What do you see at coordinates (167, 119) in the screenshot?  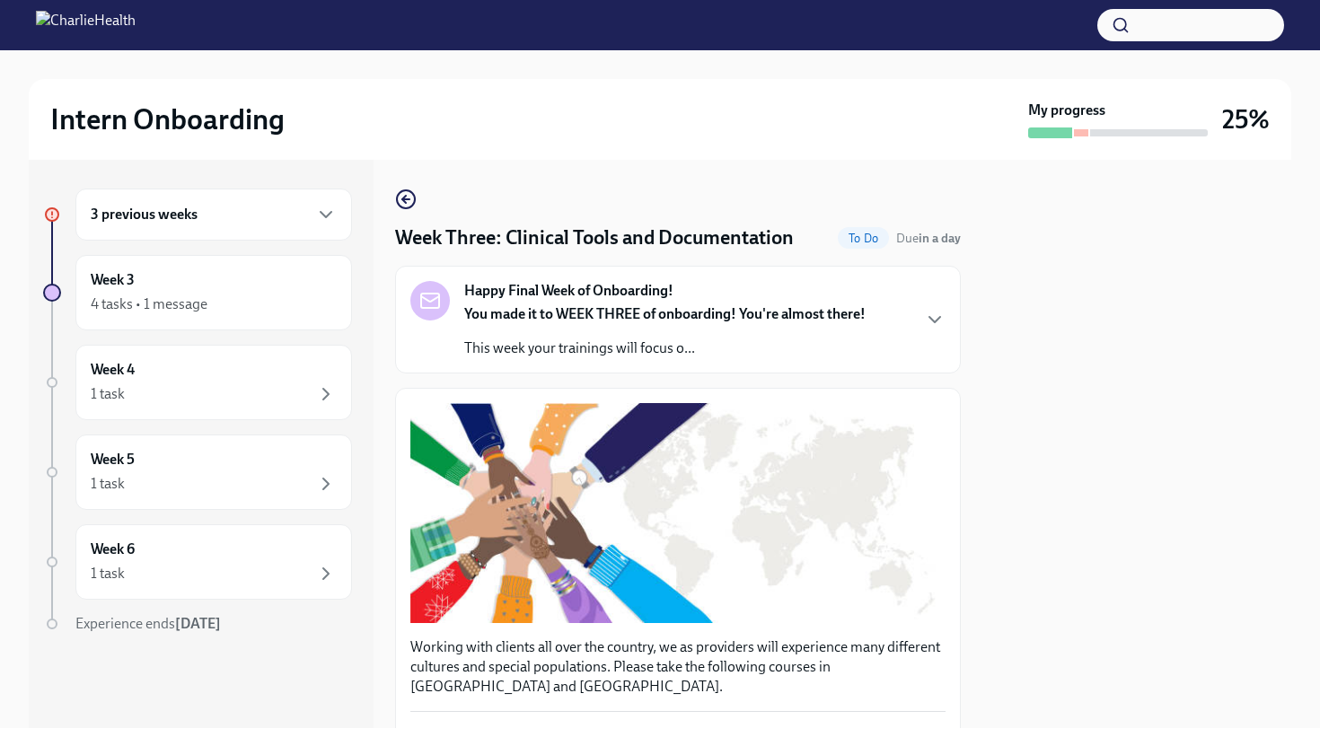 I see `h2: Intern Onboarding` at bounding box center [167, 119].